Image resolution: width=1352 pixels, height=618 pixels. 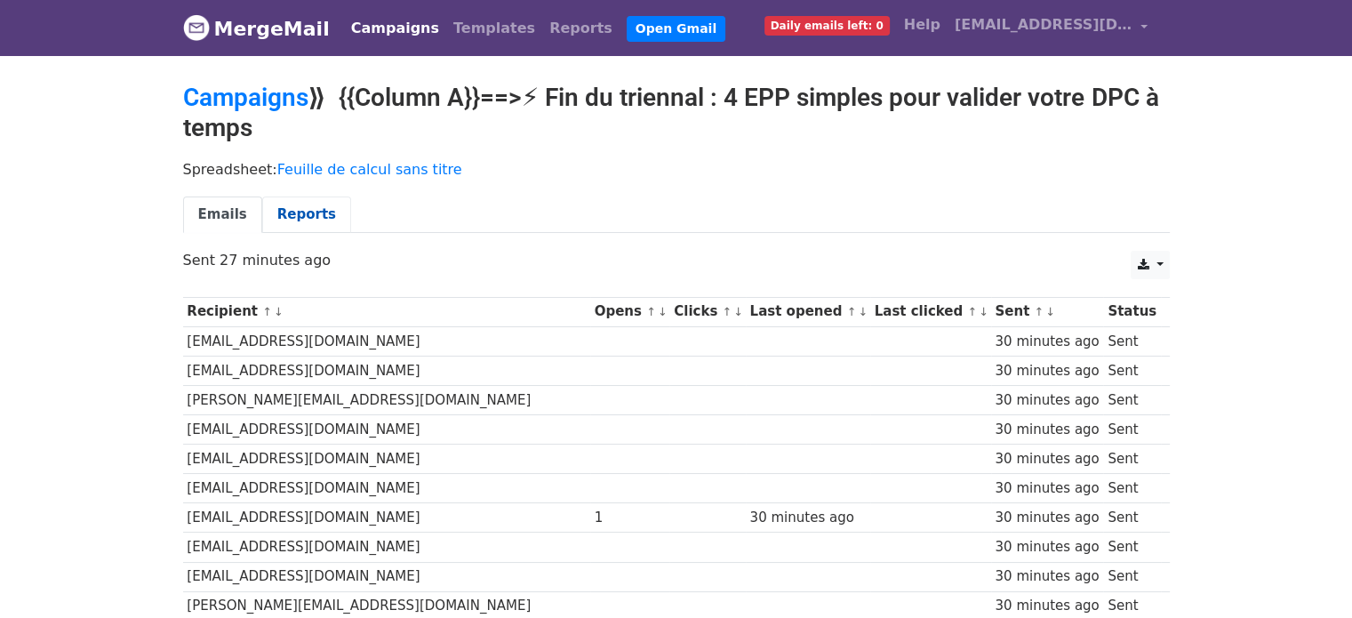 What do you see at coordinates (256, 28) in the screenshot?
I see `a: MergeMail` at bounding box center [256, 28].